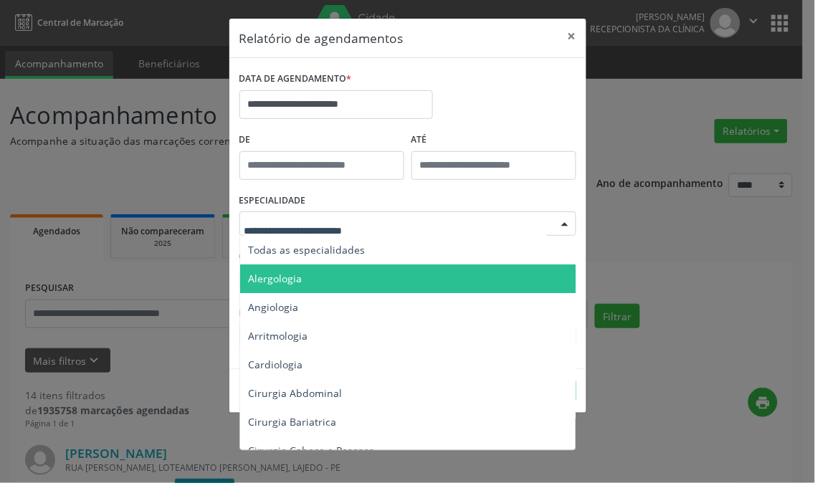 The width and height of the screenshot is (815, 483). Describe the element at coordinates (295, 393) in the screenshot. I see `span: Cirurgia Abdominal` at that location.